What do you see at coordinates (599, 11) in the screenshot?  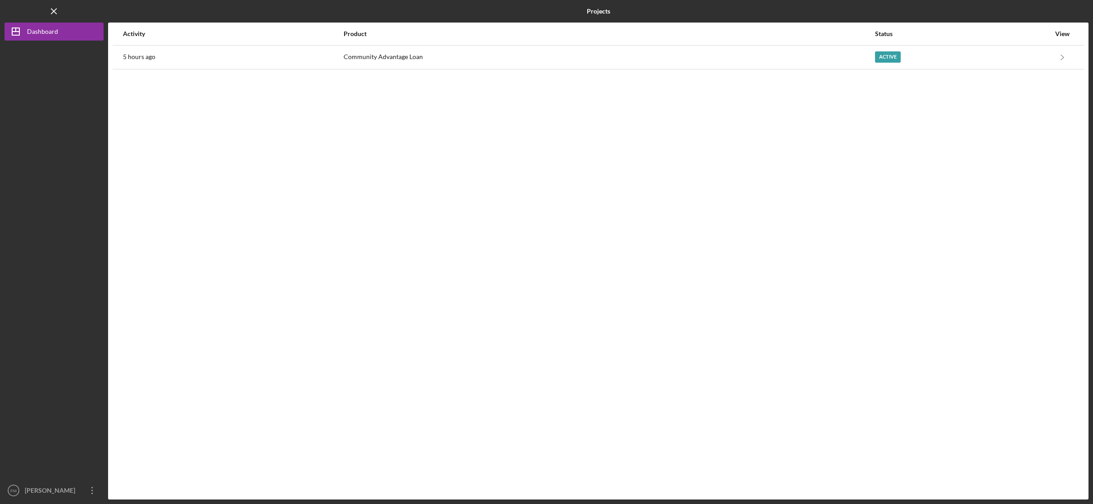 I see `b: Projects` at bounding box center [599, 11].